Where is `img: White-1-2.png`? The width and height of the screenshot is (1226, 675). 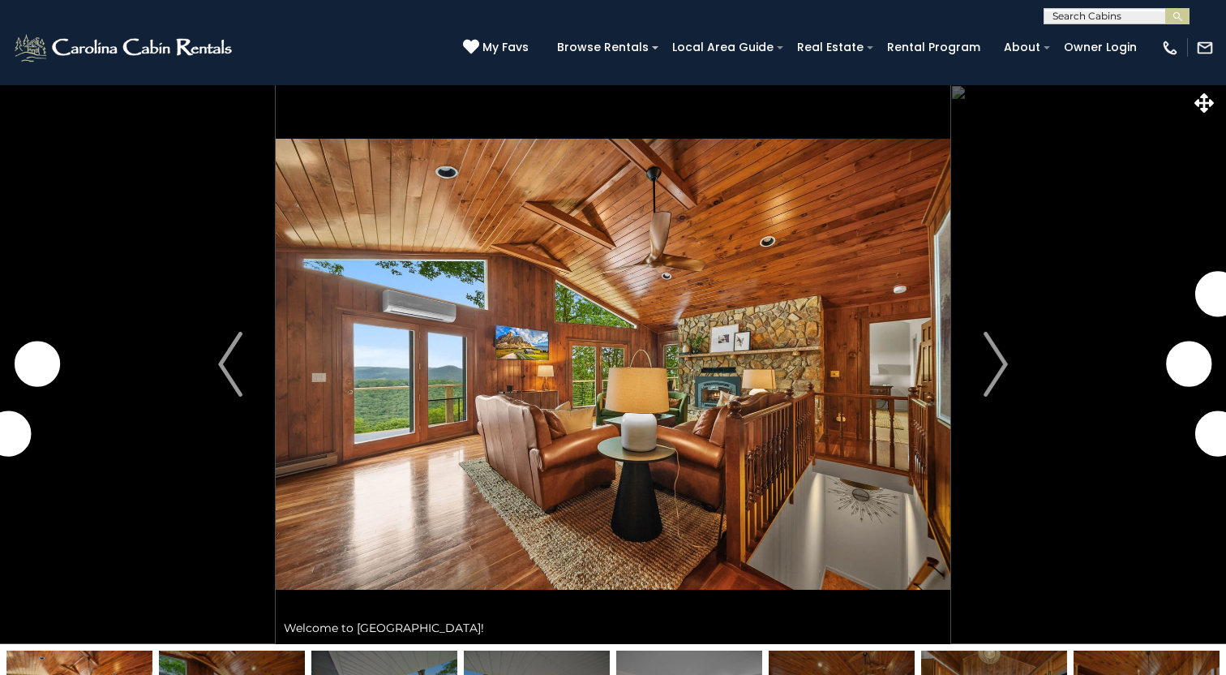 img: White-1-2.png is located at coordinates (124, 48).